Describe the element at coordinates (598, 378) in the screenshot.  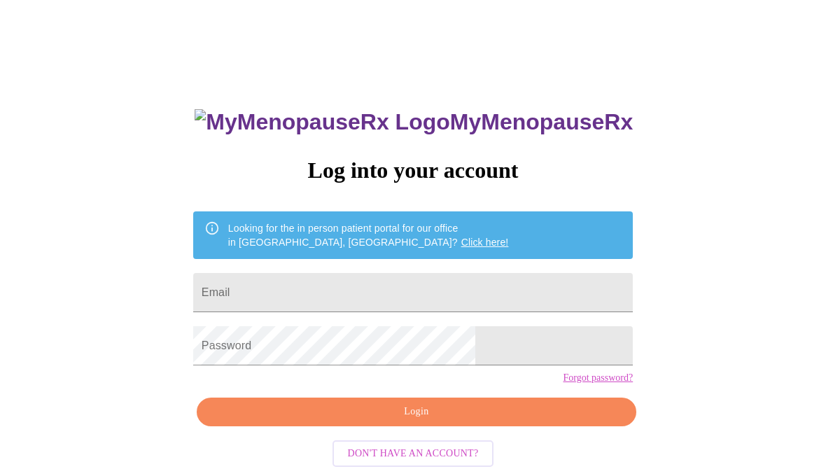
I see `a: Forgot password?` at that location.